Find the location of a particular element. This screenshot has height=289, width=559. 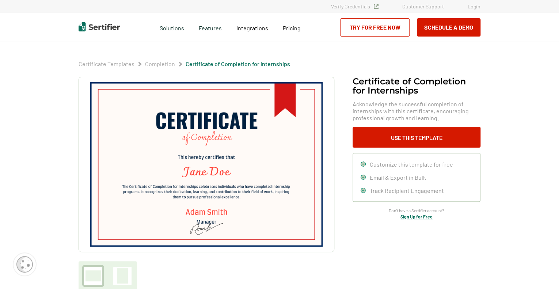

a: Login is located at coordinates (474, 6).